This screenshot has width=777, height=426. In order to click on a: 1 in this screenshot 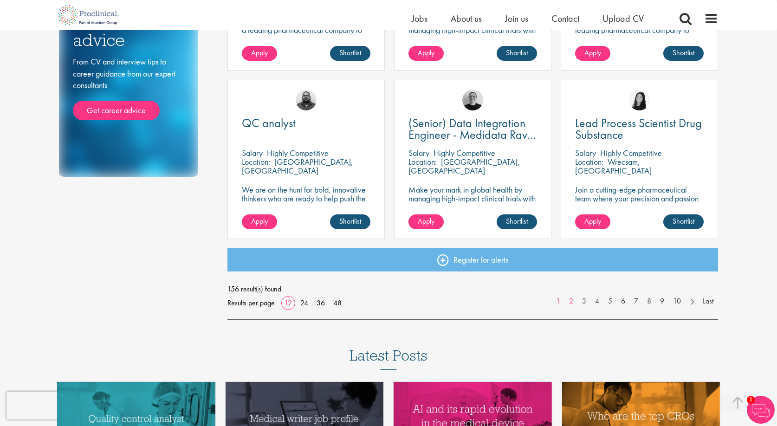, I will do `click(558, 301)`.